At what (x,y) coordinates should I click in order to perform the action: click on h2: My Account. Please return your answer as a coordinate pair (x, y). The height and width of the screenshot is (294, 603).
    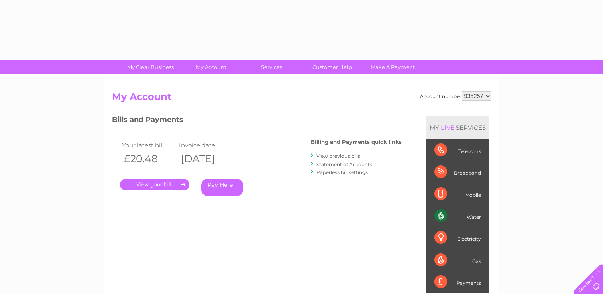
    Looking at the image, I should click on (302, 99).